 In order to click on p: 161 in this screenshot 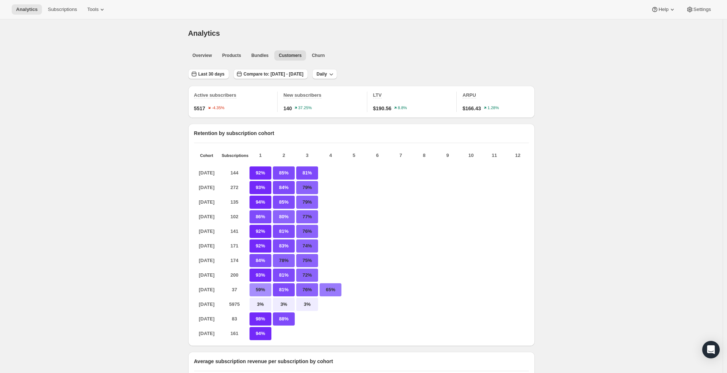, I will do `click(235, 334)`.